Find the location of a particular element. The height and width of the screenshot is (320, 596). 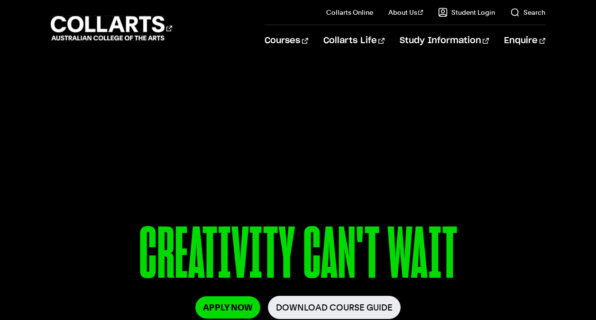

a: Search is located at coordinates (528, 12).